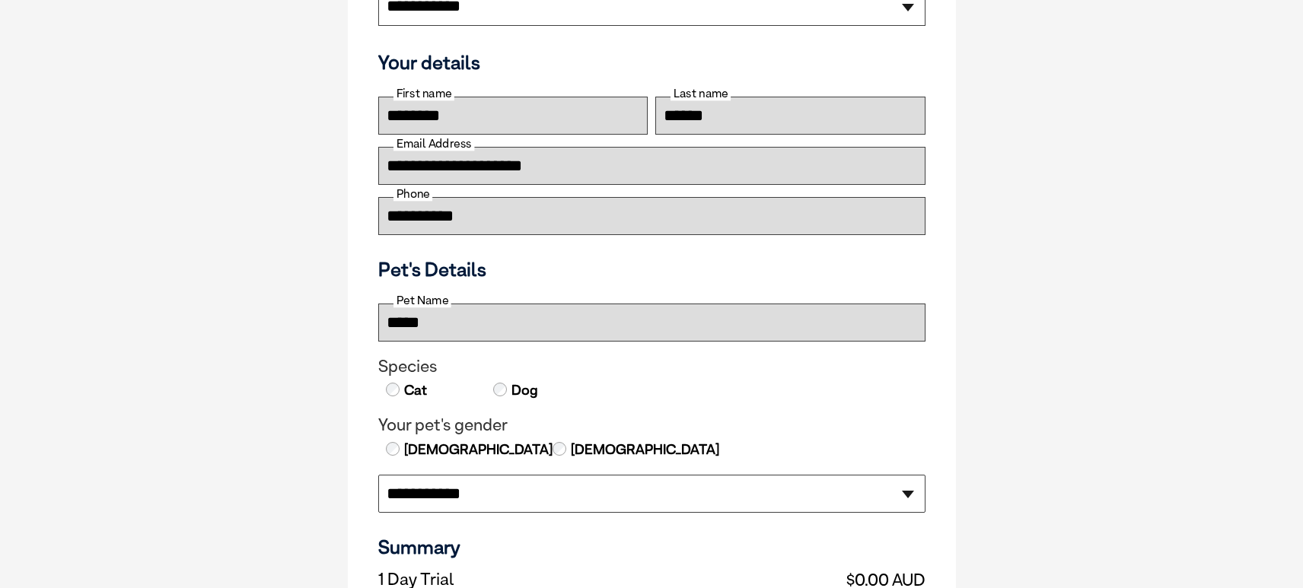 This screenshot has width=1303, height=588. I want to click on h3: Pet's Details, so click(651, 269).